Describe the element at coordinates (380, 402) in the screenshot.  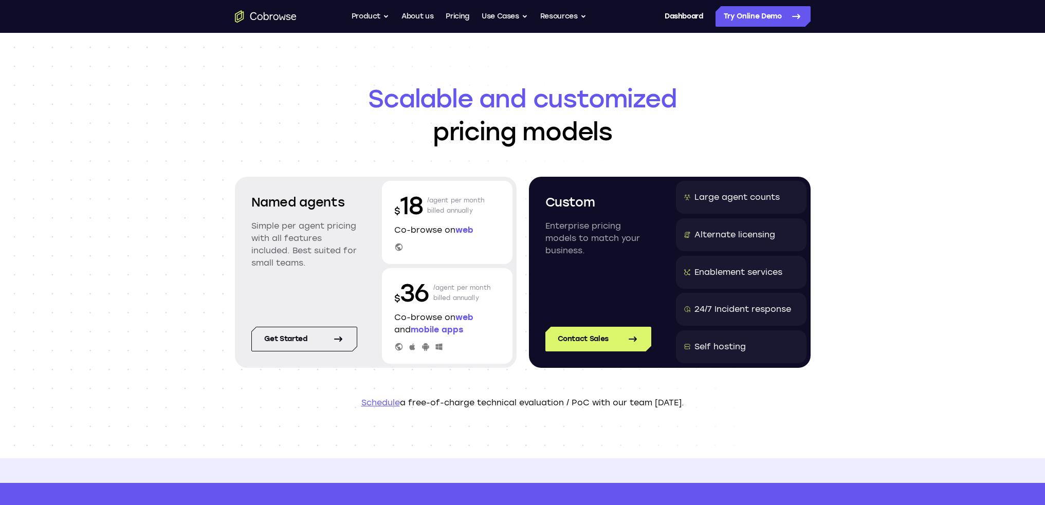
I see `a: Schedule` at that location.